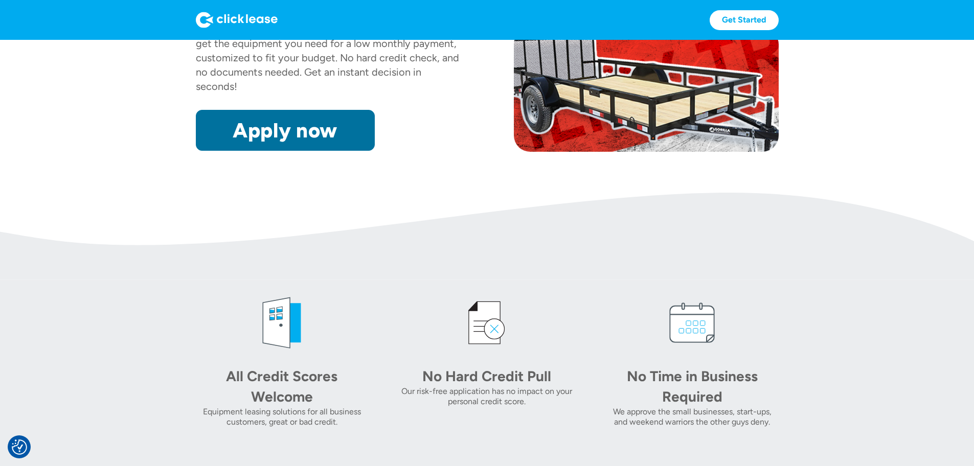 This screenshot has height=466, width=974. Describe the element at coordinates (285, 130) in the screenshot. I see `a: Apply now` at that location.